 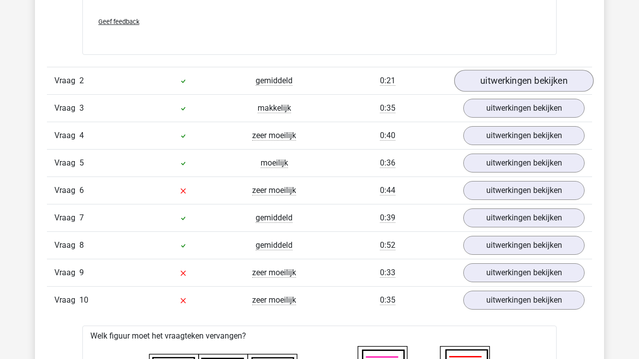 I want to click on span: Geef feedback, so click(x=119, y=21).